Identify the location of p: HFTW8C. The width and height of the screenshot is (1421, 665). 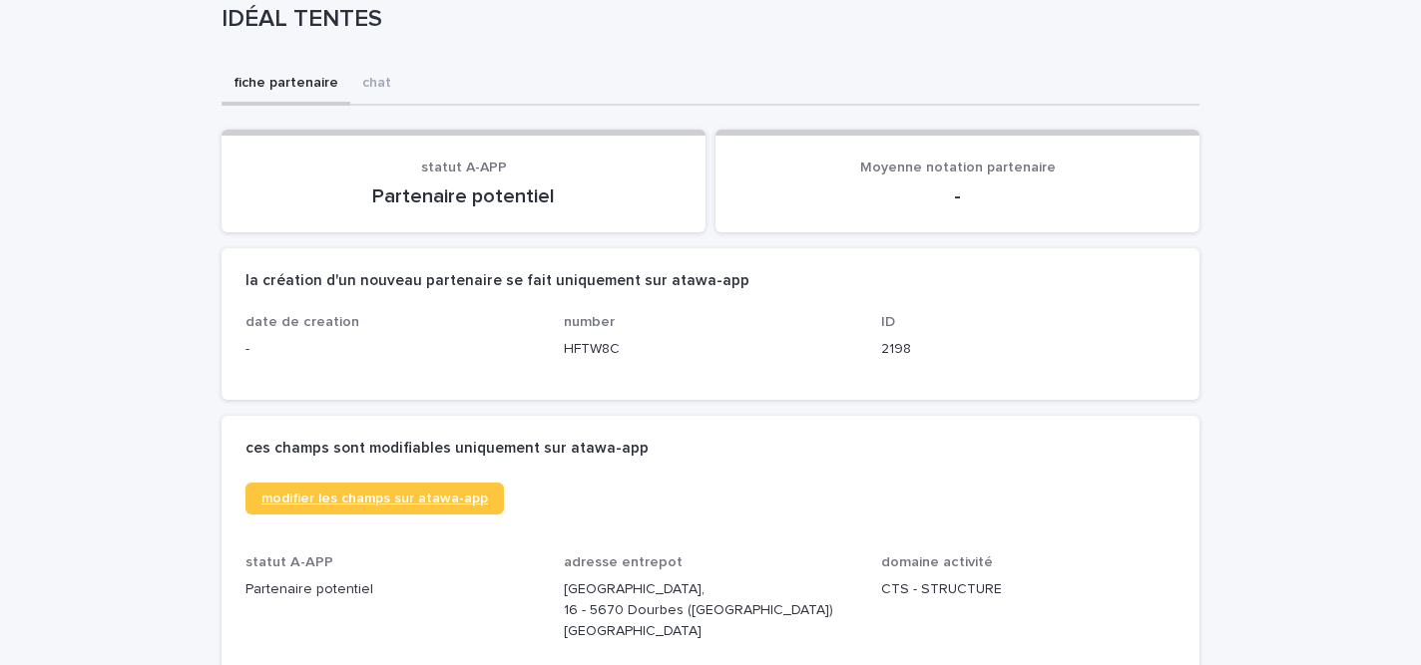
(710, 349).